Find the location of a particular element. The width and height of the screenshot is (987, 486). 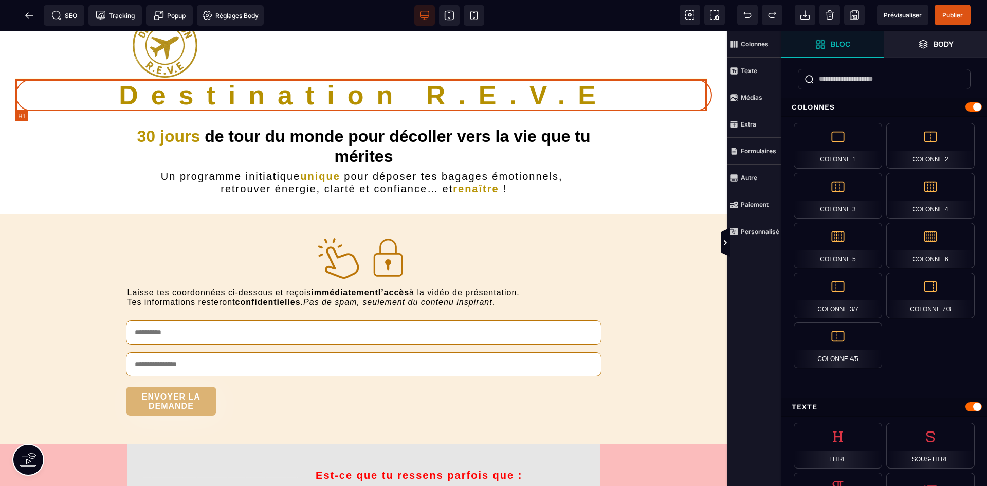

div: Colonne 2 is located at coordinates (931, 145).